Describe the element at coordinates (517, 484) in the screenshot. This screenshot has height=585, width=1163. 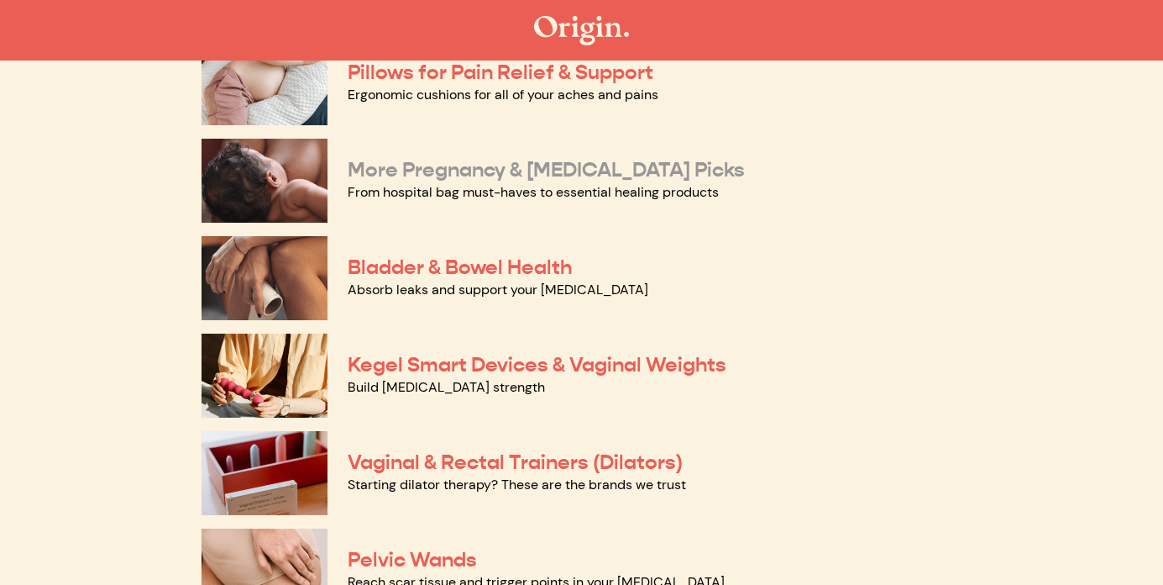
I see `a: Starting dilator therapy? These are the brands we trust` at that location.